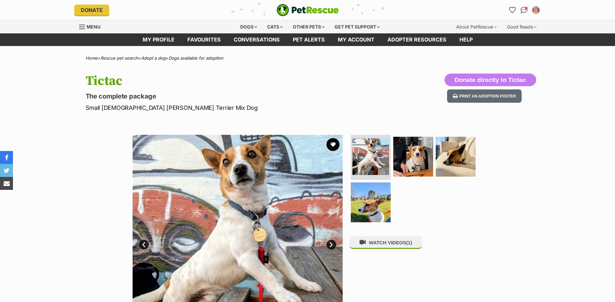 The image size is (615, 302). What do you see at coordinates (524, 10) in the screenshot?
I see `img: chat-41dd97257d64d25036548639549fe6c8038ab92f7586957e7f3b1b290dea8141.svg` at bounding box center [524, 10].